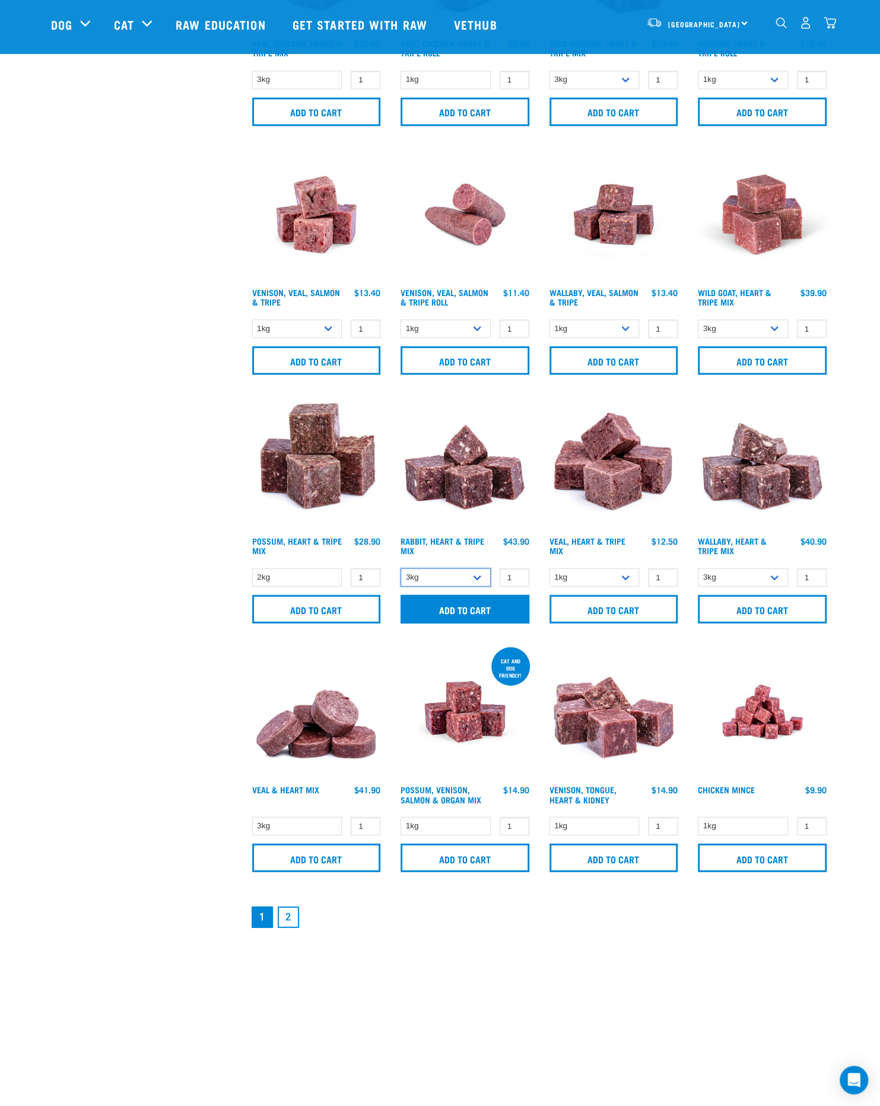 The height and width of the screenshot is (1106, 880). Describe the element at coordinates (854, 1080) in the screenshot. I see `div: Open Intercom Messenger` at that location.